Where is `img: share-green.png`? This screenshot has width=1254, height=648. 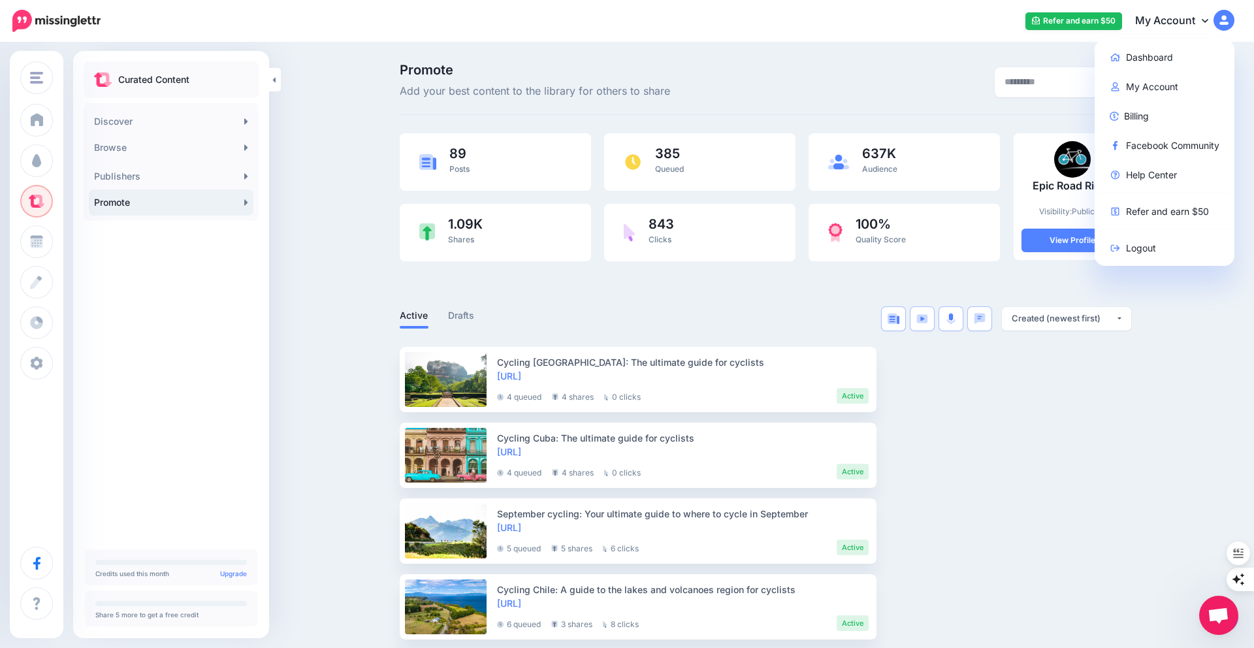
img: share-green.png is located at coordinates (427, 232).